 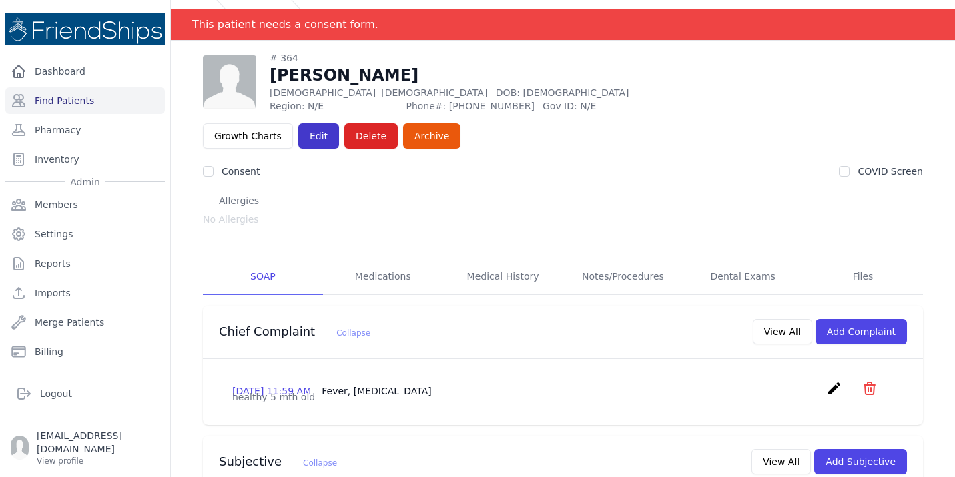 What do you see at coordinates (85, 205) in the screenshot?
I see `a: Members` at bounding box center [85, 205].